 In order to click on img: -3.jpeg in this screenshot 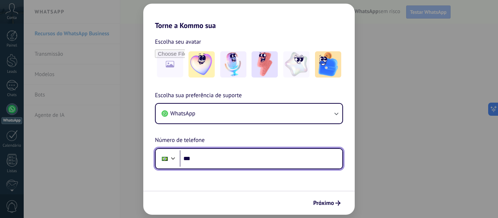, I will do `click(265, 65)`.